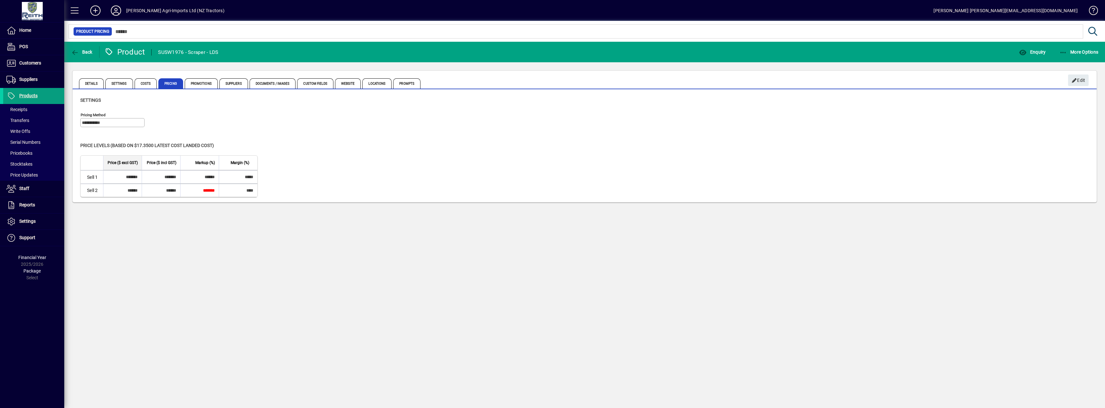 Image resolution: width=1105 pixels, height=408 pixels. What do you see at coordinates (34, 222) in the screenshot?
I see `a: Settings` at bounding box center [34, 222].